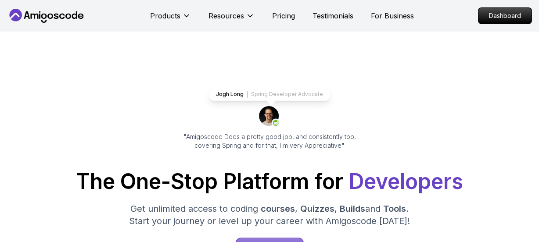 The width and height of the screenshot is (539, 242). Describe the element at coordinates (287, 94) in the screenshot. I see `p: Spring Developer Advocate` at that location.